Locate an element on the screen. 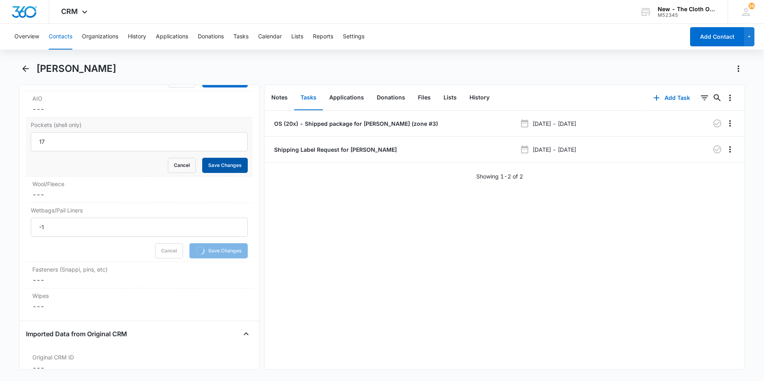 This screenshot has height=381, width=764. button: Contacts is located at coordinates (60, 37).